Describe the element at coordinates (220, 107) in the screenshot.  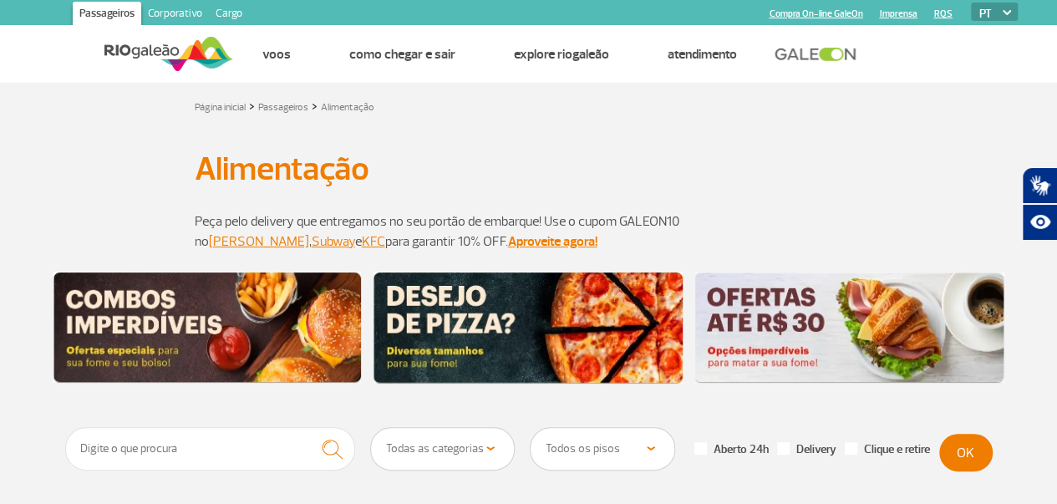
I see `a: Página inicial` at that location.